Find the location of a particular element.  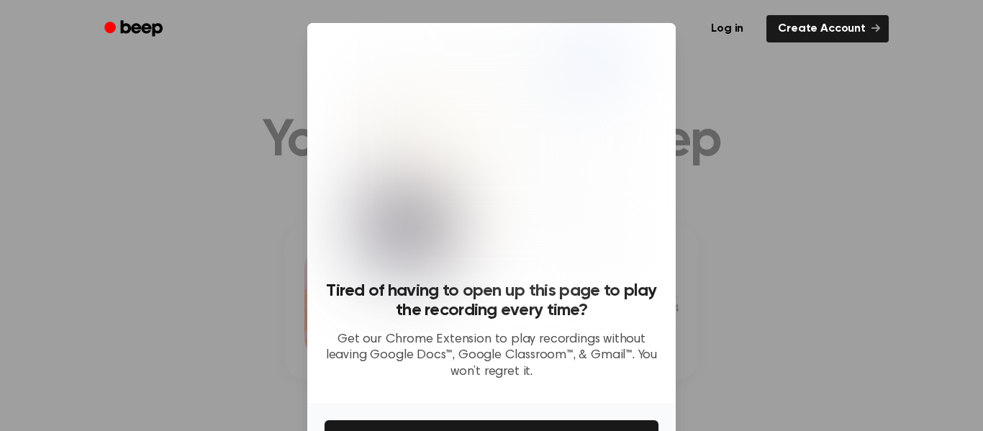

p: Get our Chrome Extension to play recordings without leaving Google Docs™, Google Classroom™, & Gm... is located at coordinates (491, 356).